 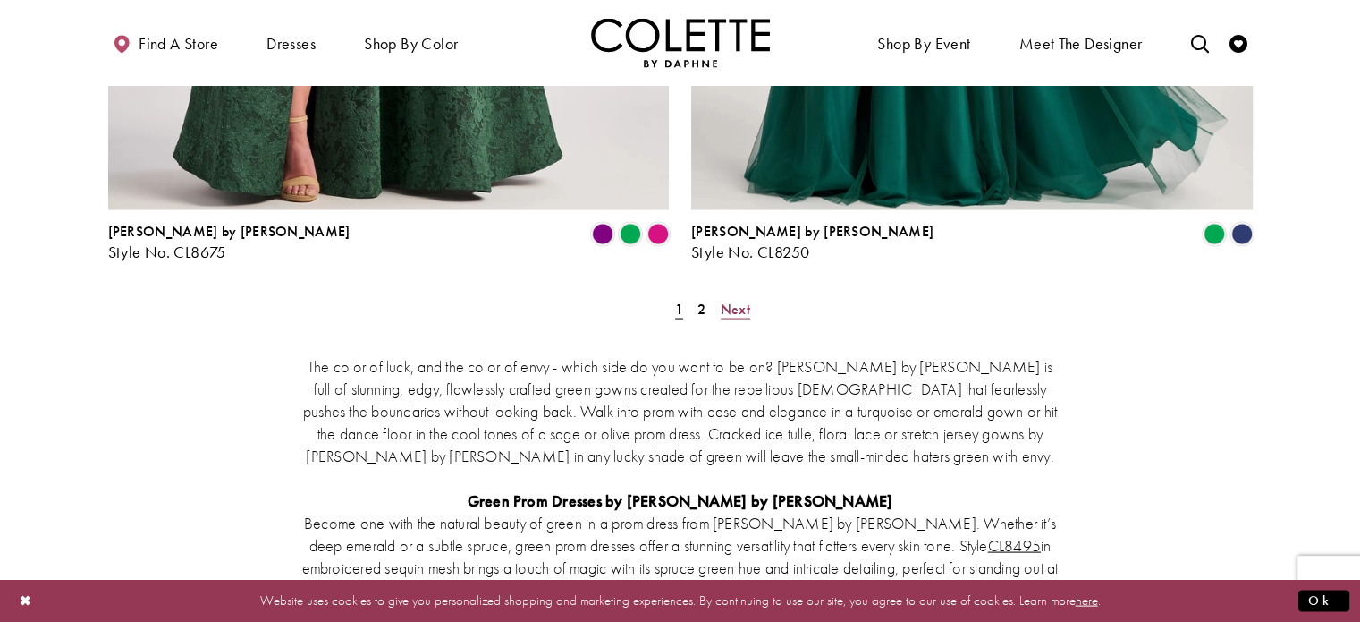 What do you see at coordinates (680, 600) in the screenshot?
I see `p: Website uses cookies to give you personalized shopping and marketing experiences. By continuing t...` at bounding box center [680, 600].